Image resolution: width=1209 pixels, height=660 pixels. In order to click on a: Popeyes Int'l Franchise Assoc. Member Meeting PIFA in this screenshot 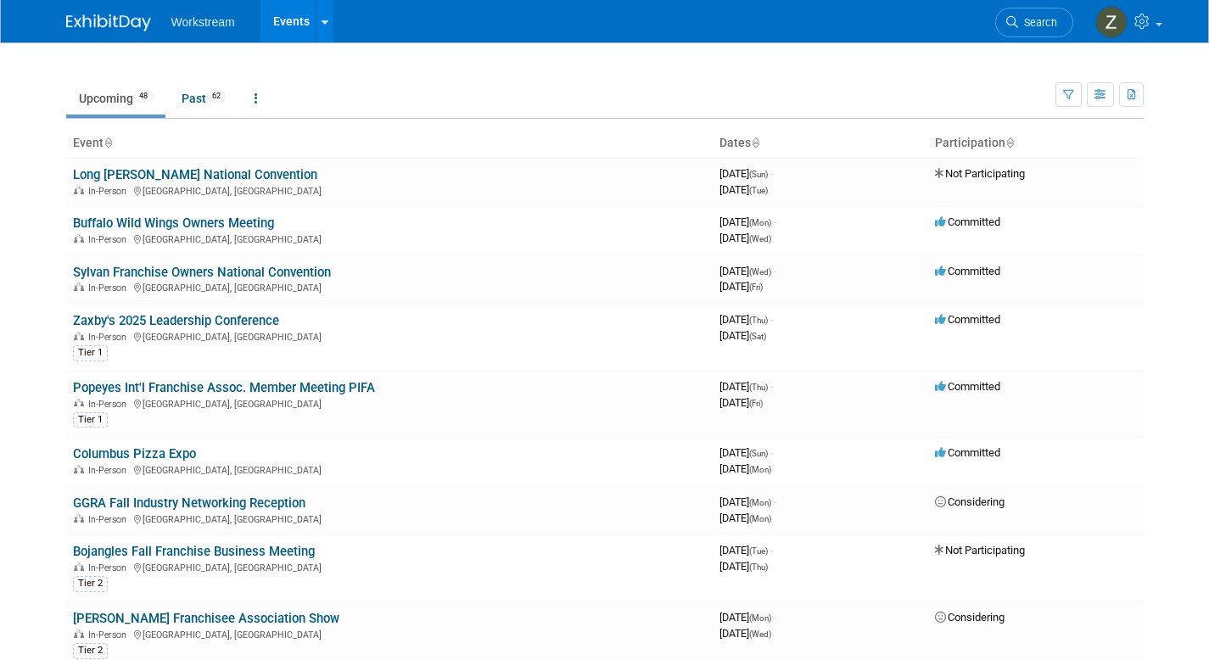, I will do `click(224, 388)`.